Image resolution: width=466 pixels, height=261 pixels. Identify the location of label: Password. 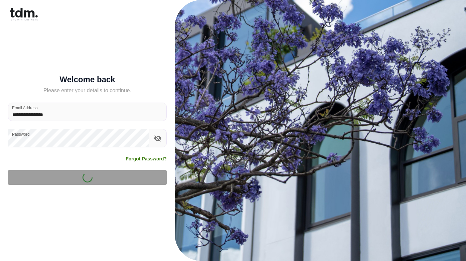
(21, 134).